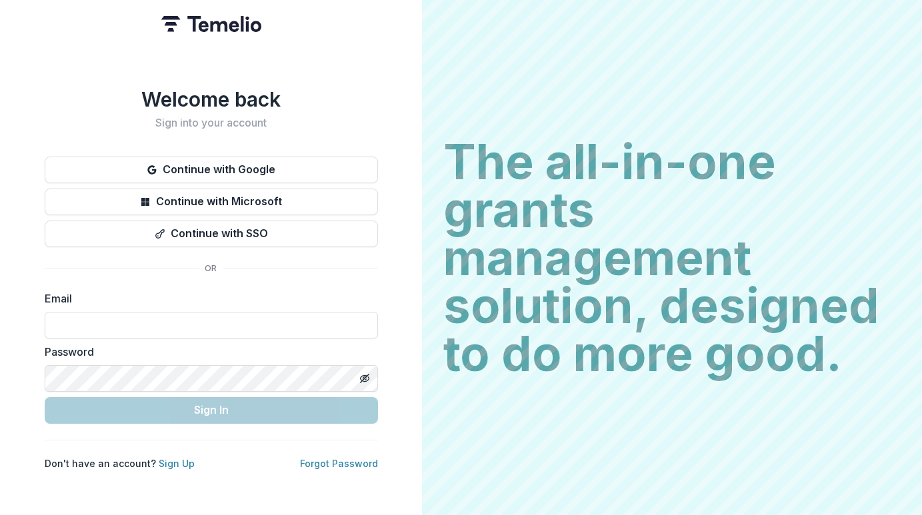  Describe the element at coordinates (207, 352) in the screenshot. I see `label: Password` at that location.